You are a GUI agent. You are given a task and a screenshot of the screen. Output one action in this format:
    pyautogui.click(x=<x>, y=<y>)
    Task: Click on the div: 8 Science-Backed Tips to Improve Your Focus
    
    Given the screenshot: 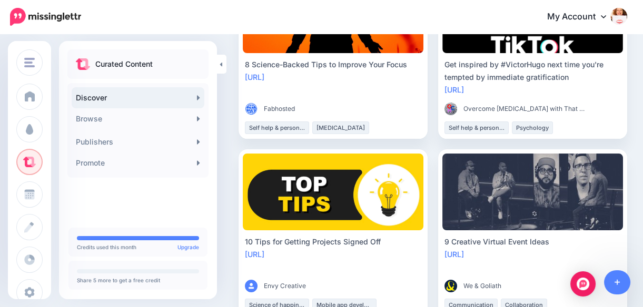 What is the action you would take?
    pyautogui.click(x=333, y=65)
    